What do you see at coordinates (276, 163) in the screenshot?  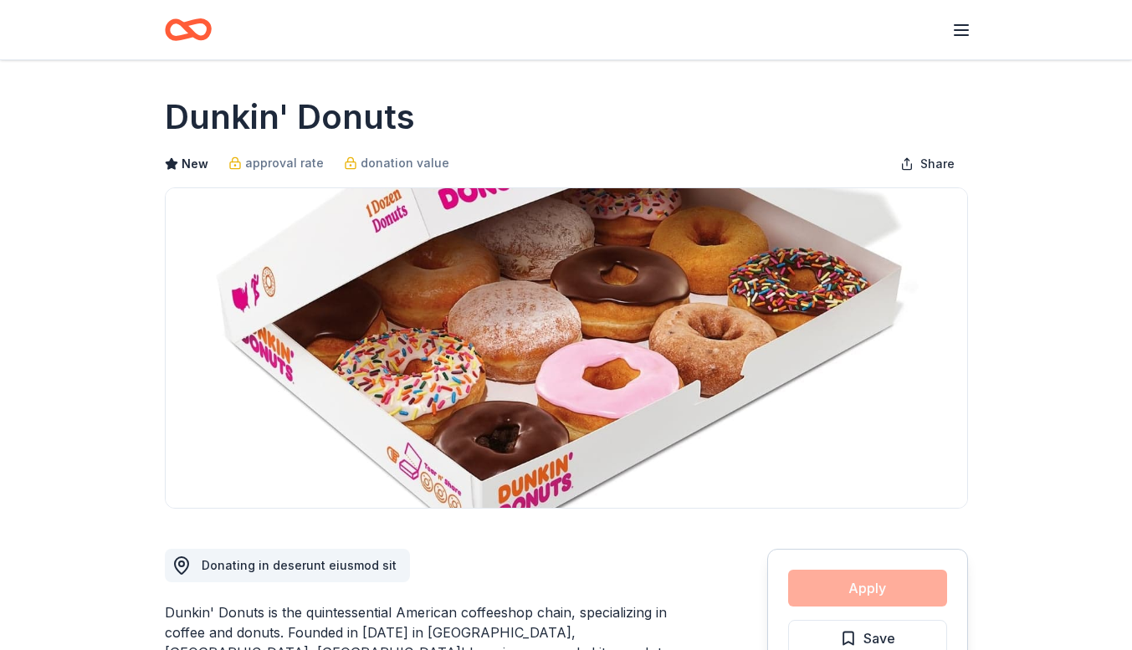 I see `a: approval rate` at bounding box center [276, 163].